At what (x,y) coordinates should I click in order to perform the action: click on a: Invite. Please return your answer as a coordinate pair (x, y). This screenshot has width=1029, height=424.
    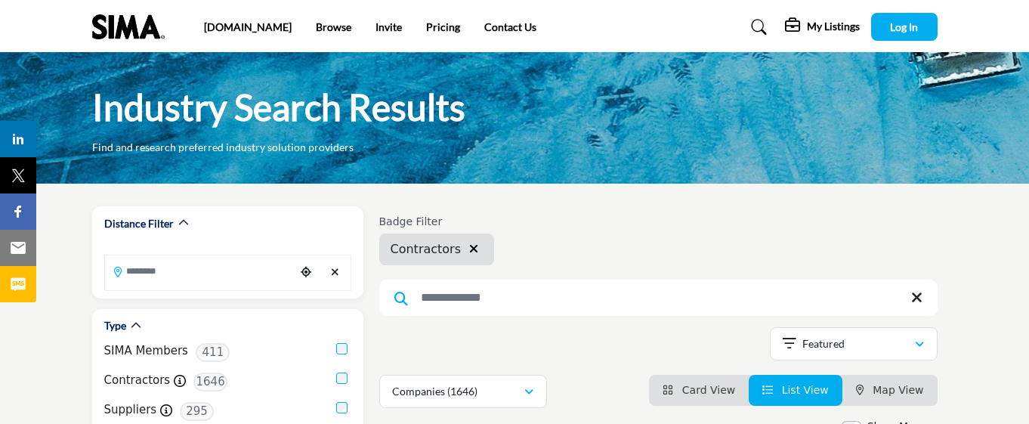
    Looking at the image, I should click on (388, 26).